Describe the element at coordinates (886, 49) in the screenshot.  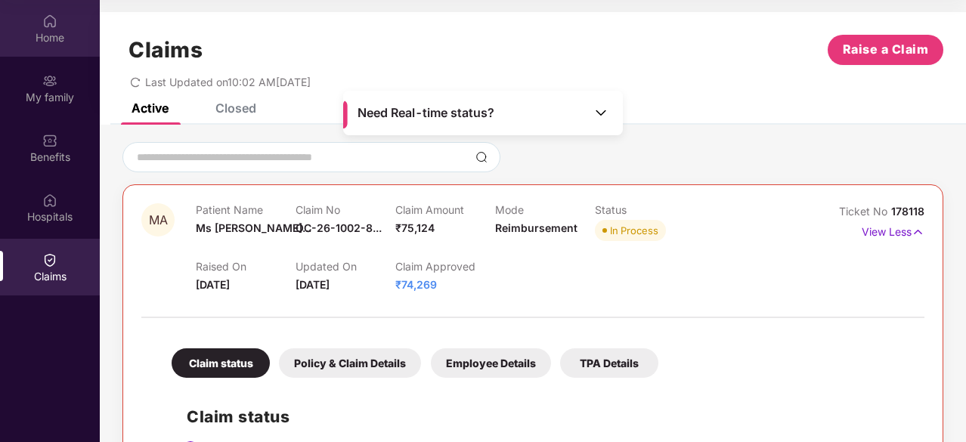
I see `span: Raise a Claim` at that location.